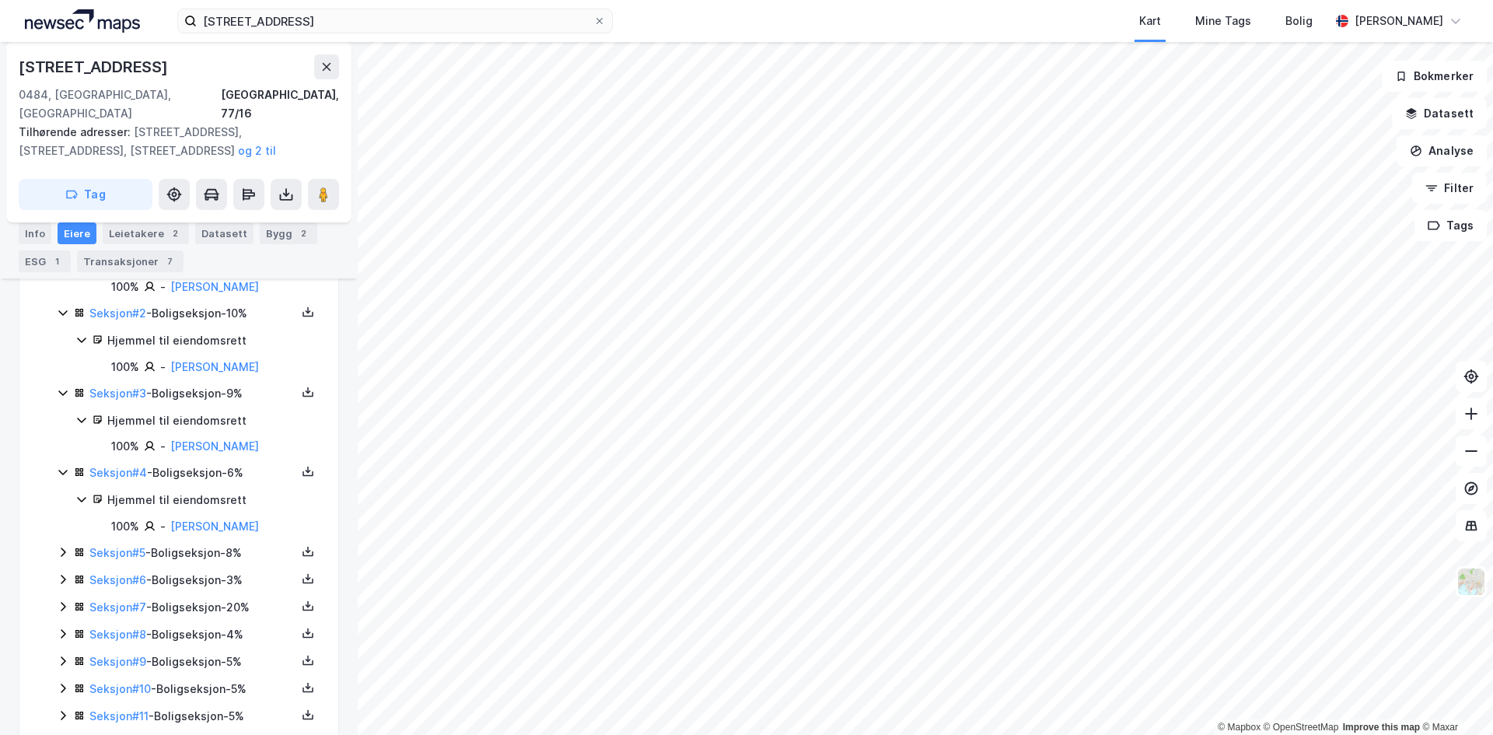 This screenshot has width=1493, height=735. I want to click on span: Tilhørende adresser:, so click(76, 131).